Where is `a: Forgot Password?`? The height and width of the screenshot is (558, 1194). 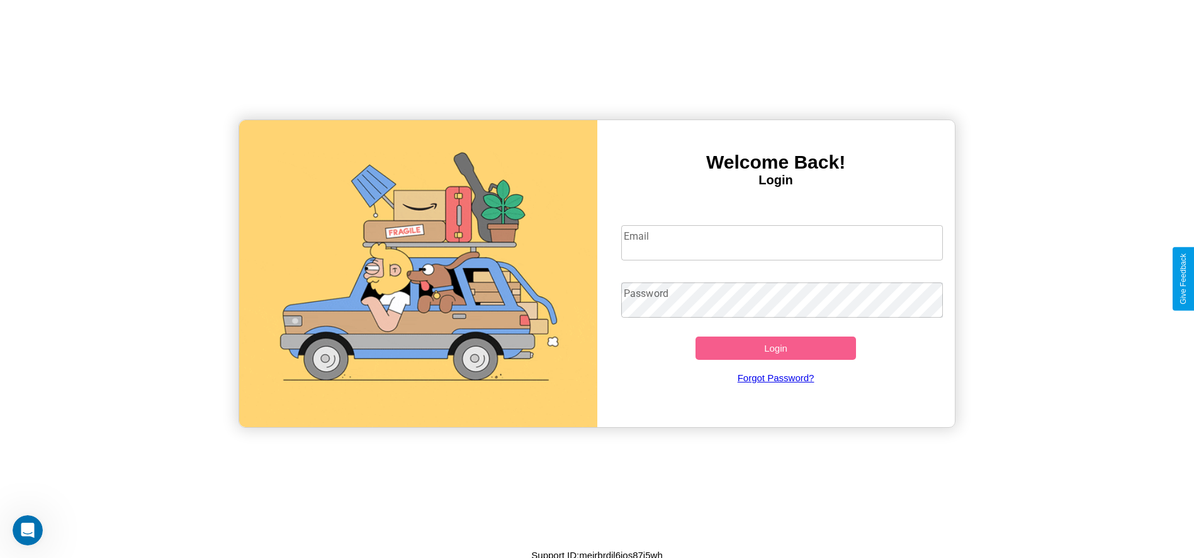 a: Forgot Password? is located at coordinates (775, 378).